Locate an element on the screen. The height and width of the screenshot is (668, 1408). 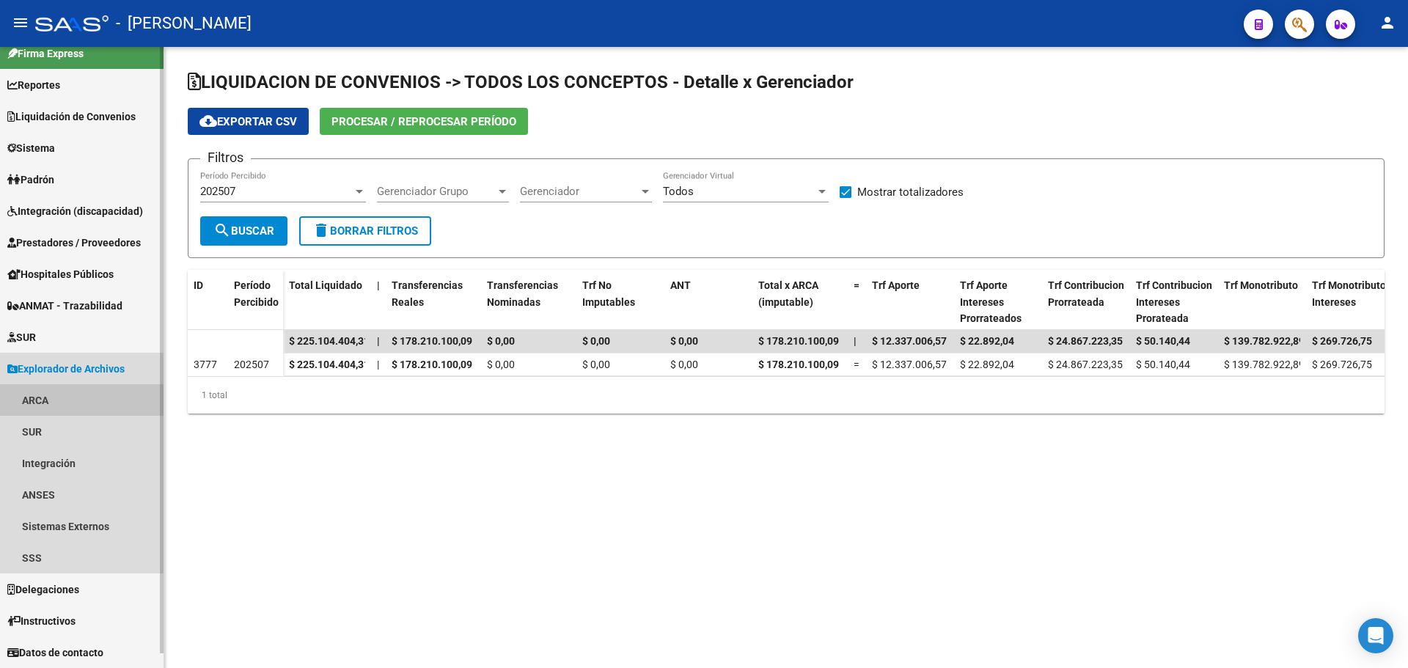
span: ID is located at coordinates (198, 285).